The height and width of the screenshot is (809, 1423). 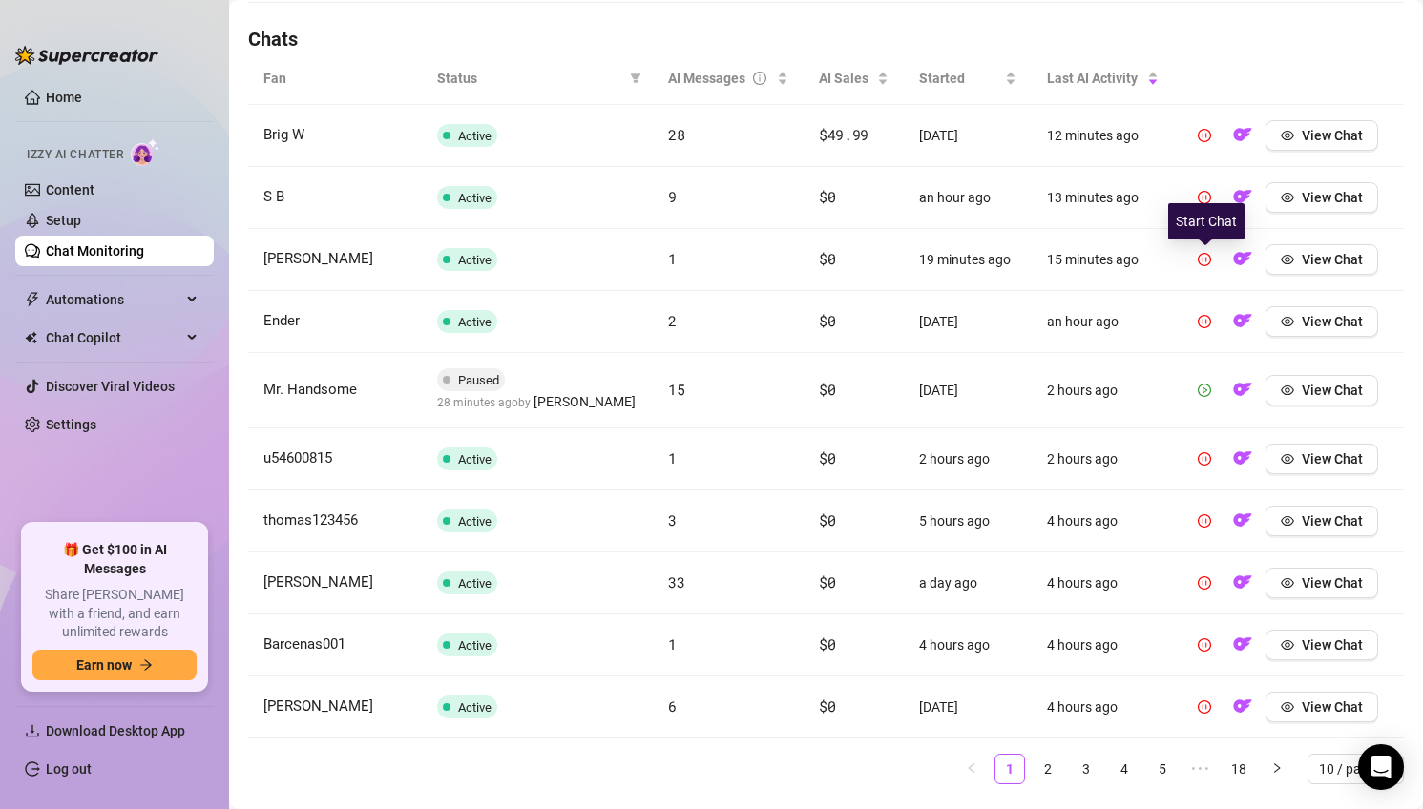 I want to click on li: Next 5 Pages, so click(x=1200, y=769).